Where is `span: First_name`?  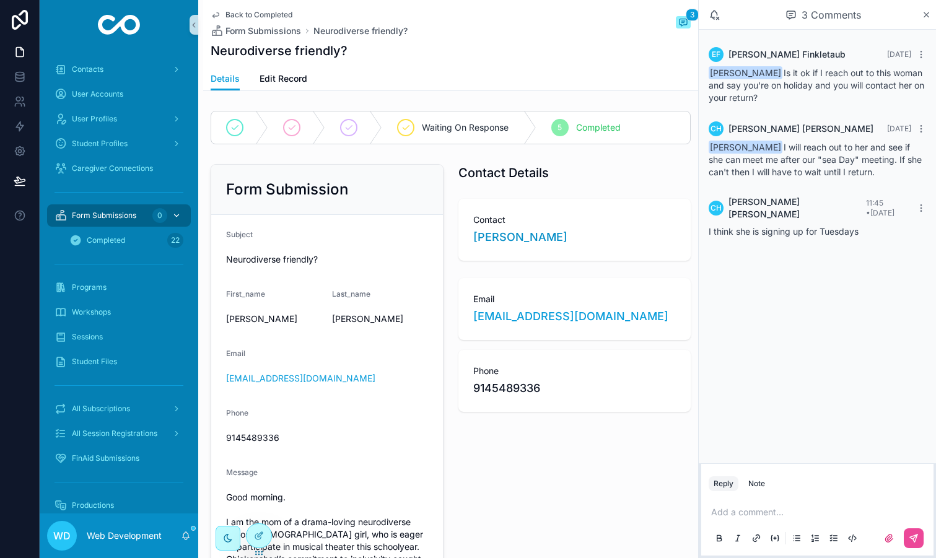 span: First_name is located at coordinates (245, 294).